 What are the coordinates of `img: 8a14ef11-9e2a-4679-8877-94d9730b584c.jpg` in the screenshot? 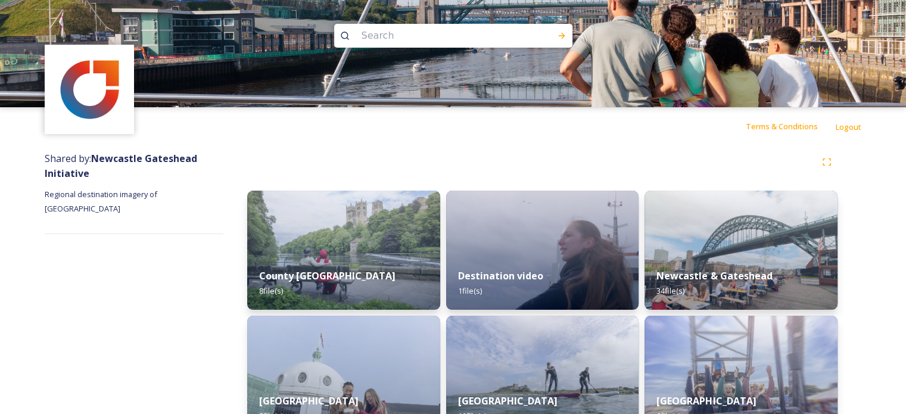 It's located at (741, 250).